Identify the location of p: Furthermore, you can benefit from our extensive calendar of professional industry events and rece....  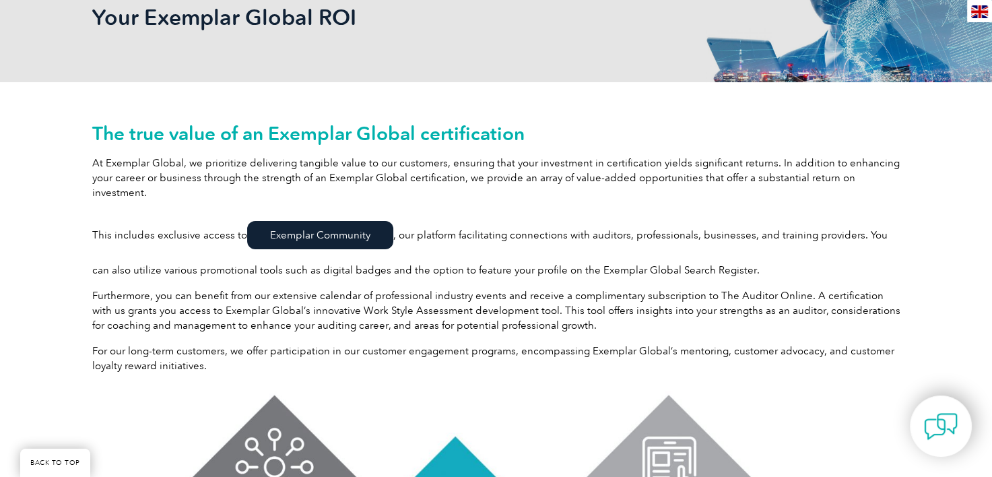
(496, 311).